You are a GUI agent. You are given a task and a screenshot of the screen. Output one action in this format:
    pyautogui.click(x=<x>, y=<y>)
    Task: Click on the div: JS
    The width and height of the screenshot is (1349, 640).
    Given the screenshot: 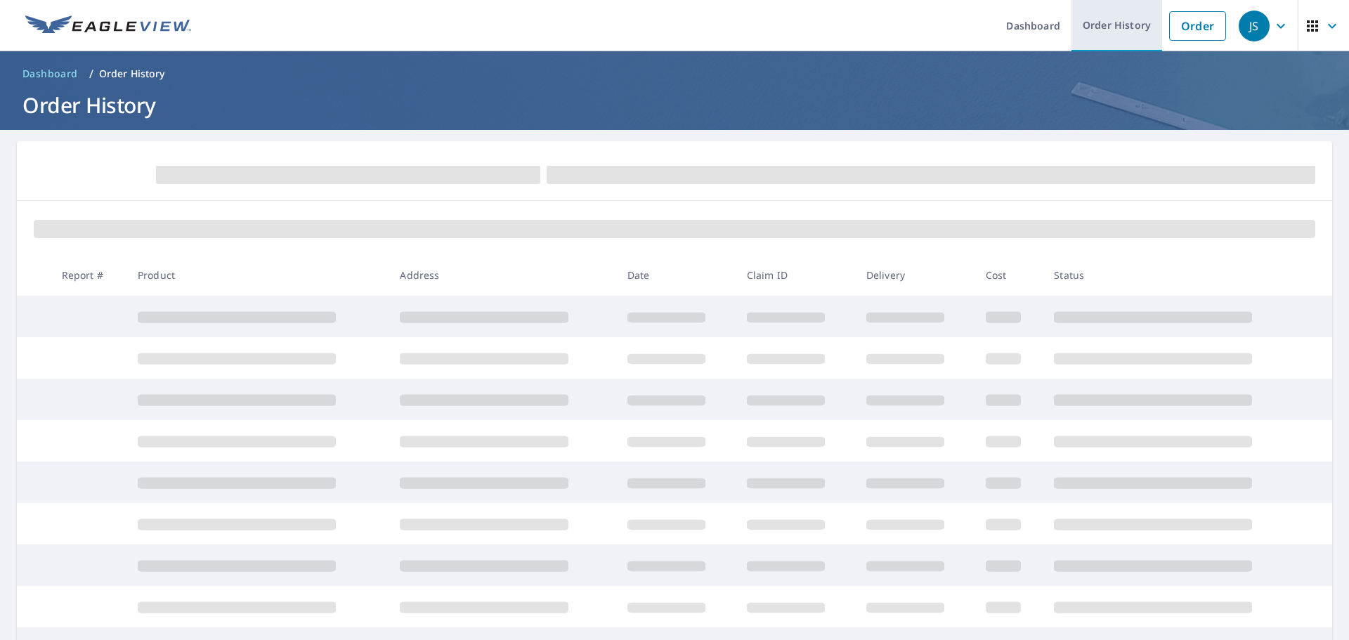 What is the action you would take?
    pyautogui.click(x=1254, y=26)
    